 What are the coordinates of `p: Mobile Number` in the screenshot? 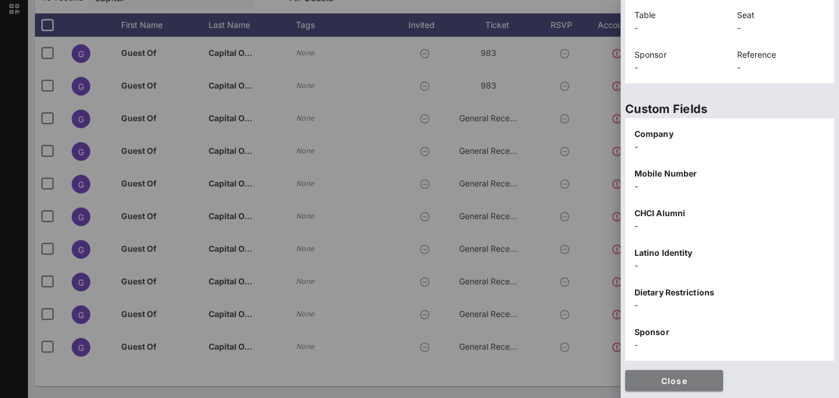 It's located at (729, 174).